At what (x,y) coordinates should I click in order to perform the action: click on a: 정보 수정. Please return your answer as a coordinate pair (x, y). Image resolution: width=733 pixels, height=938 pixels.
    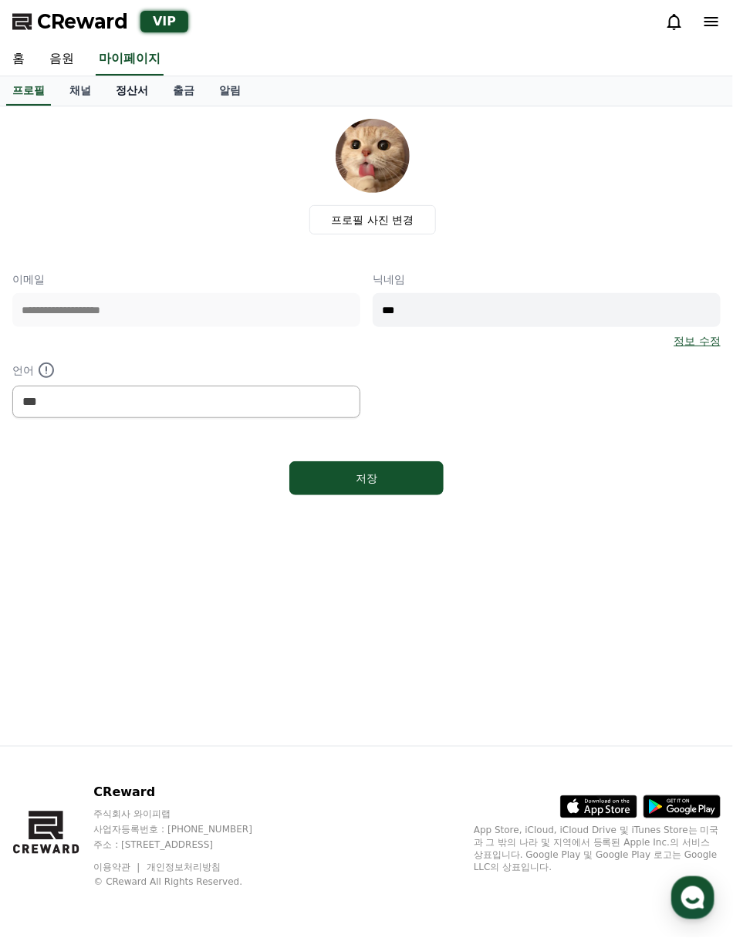
    Looking at the image, I should click on (697, 341).